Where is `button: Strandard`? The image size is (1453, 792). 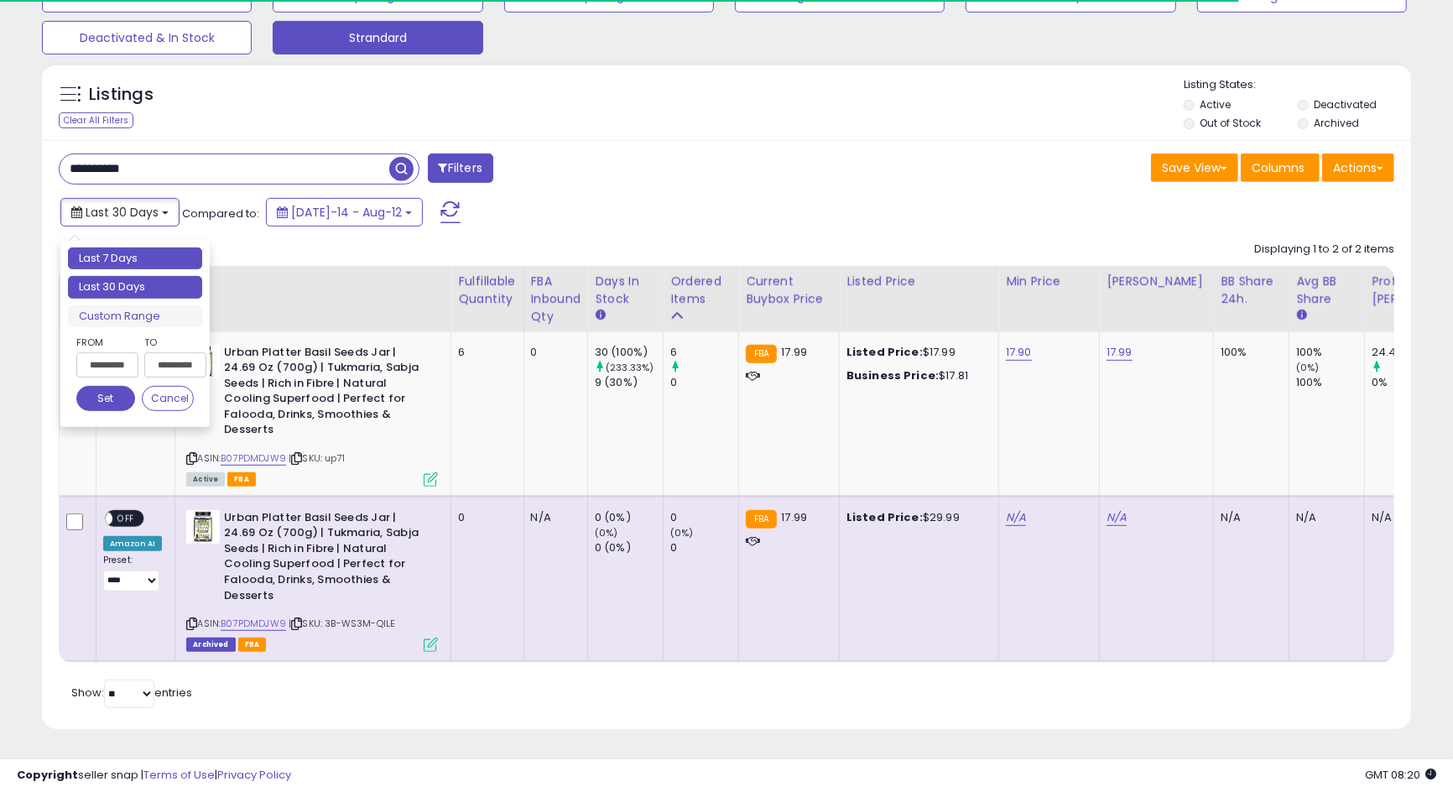
button: Strandard is located at coordinates (378, 38).